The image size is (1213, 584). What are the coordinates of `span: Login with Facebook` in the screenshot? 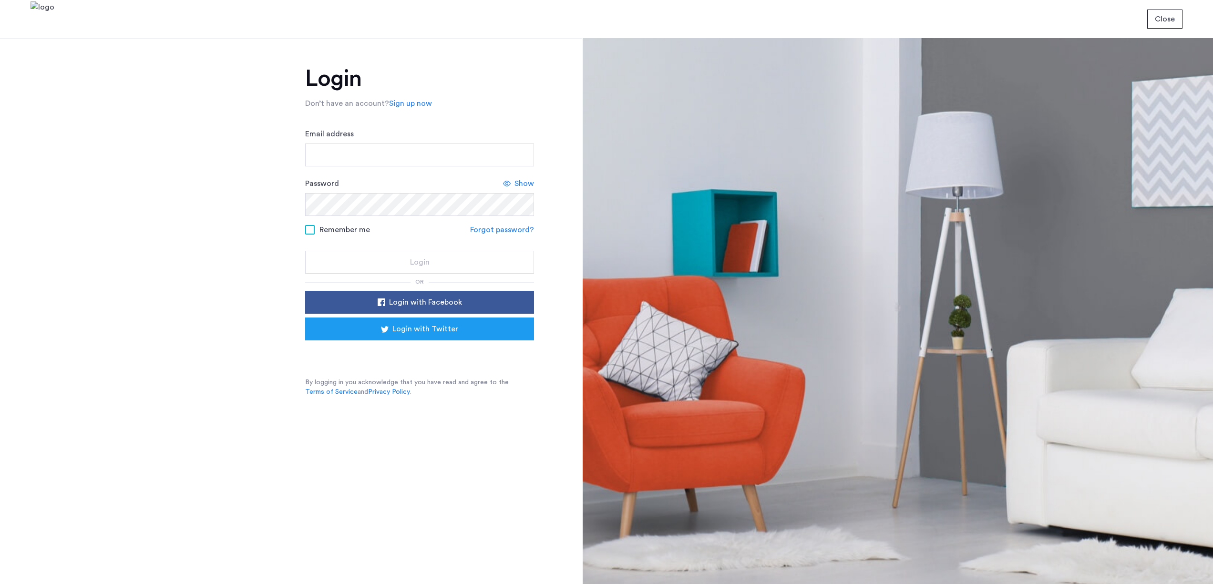 It's located at (425, 302).